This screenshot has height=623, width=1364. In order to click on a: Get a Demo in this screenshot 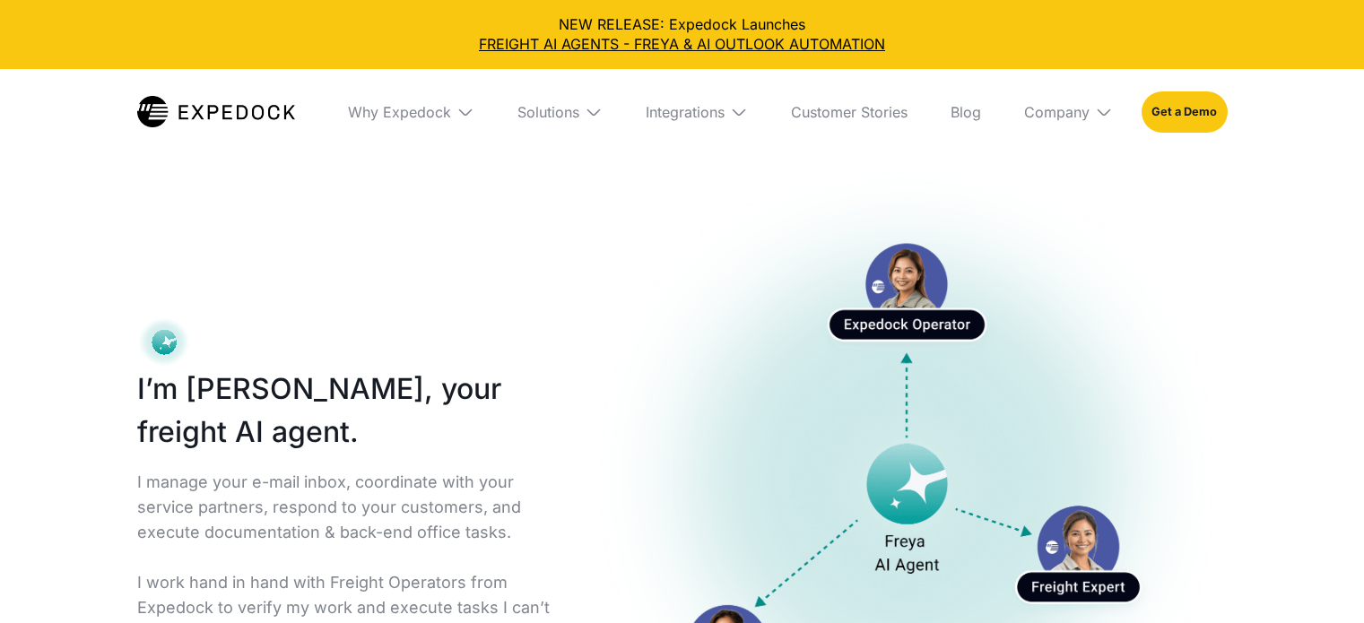, I will do `click(1184, 112)`.